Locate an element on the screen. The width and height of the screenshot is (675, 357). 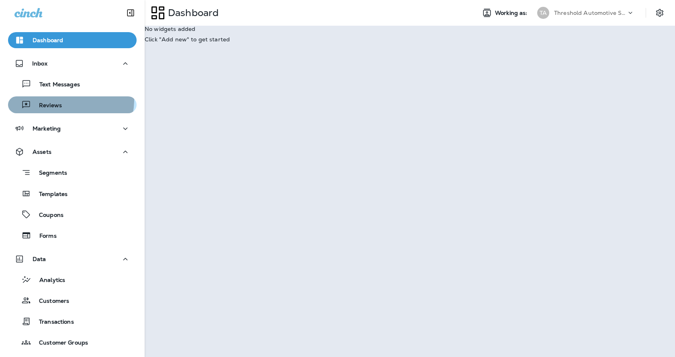
button: Segments is located at coordinates (72, 172).